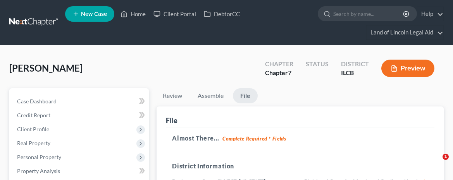 Image resolution: width=453 pixels, height=180 pixels. Describe the element at coordinates (355, 64) in the screenshot. I see `div: District` at that location.